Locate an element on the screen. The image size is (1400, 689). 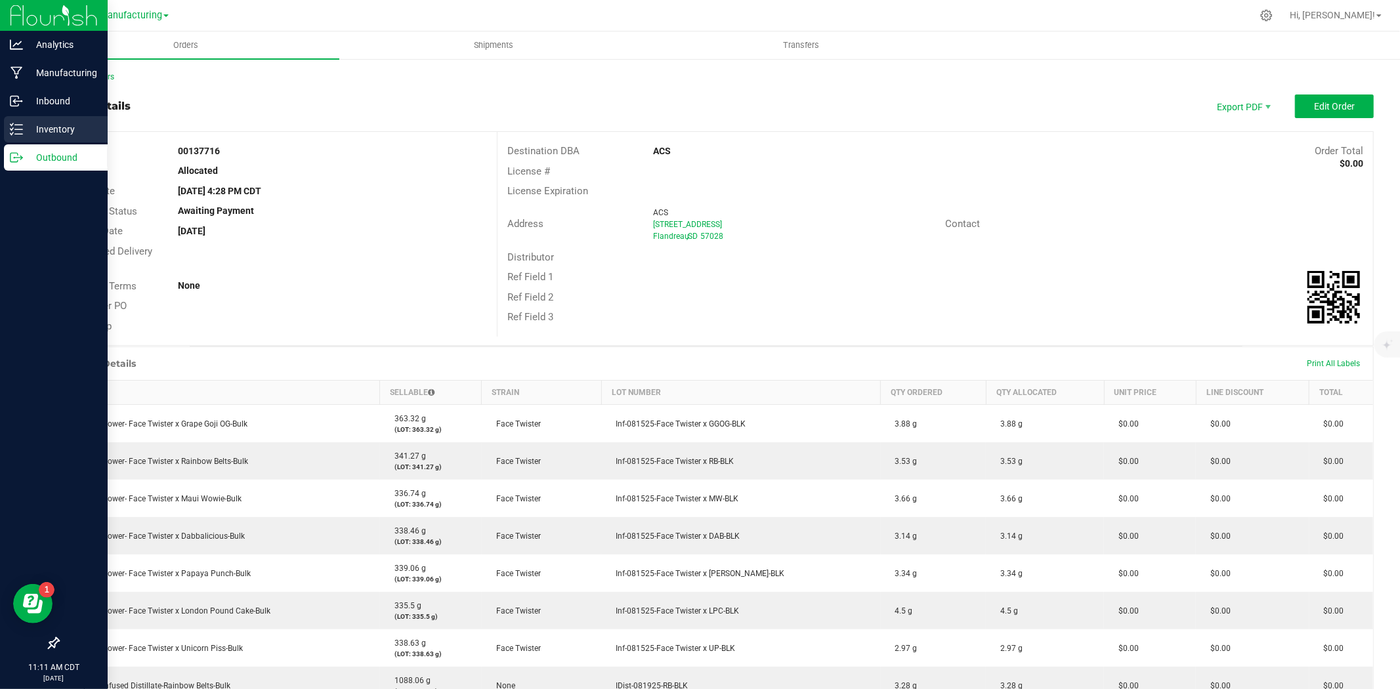
span: Infused Flower- Face Twister x Dabbalicious-Bulk is located at coordinates (156, 536).